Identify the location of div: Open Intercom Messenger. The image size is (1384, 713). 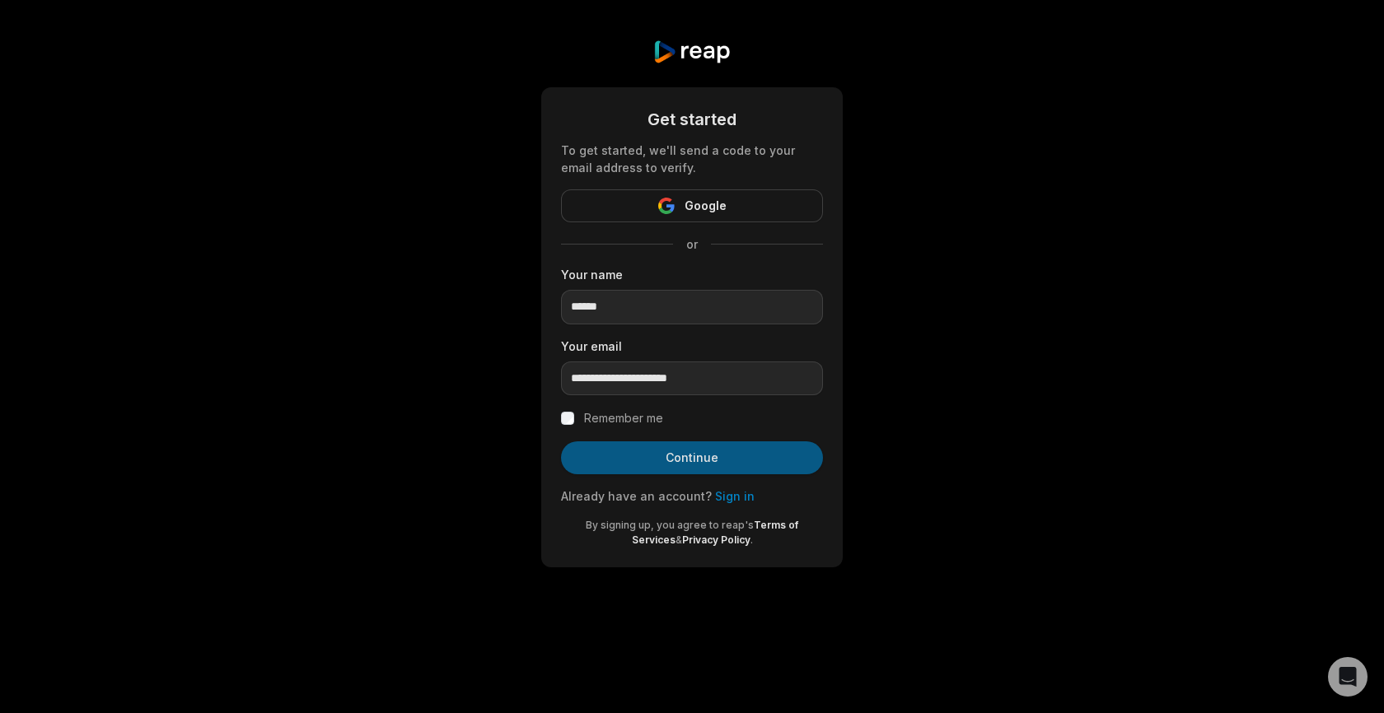
(1348, 677).